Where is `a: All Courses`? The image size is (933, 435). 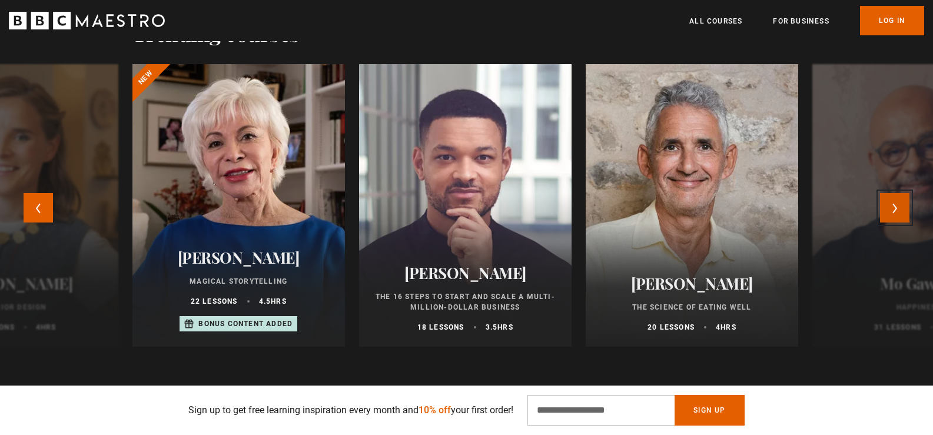 a: All Courses is located at coordinates (716, 21).